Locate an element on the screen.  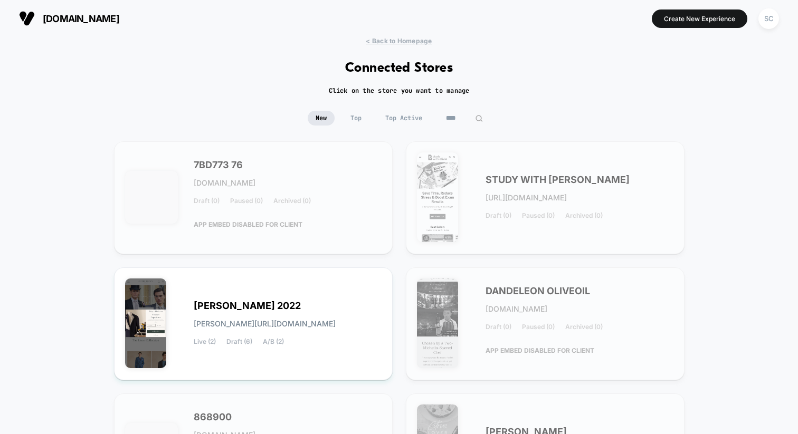
span: Top is located at coordinates (356, 118).